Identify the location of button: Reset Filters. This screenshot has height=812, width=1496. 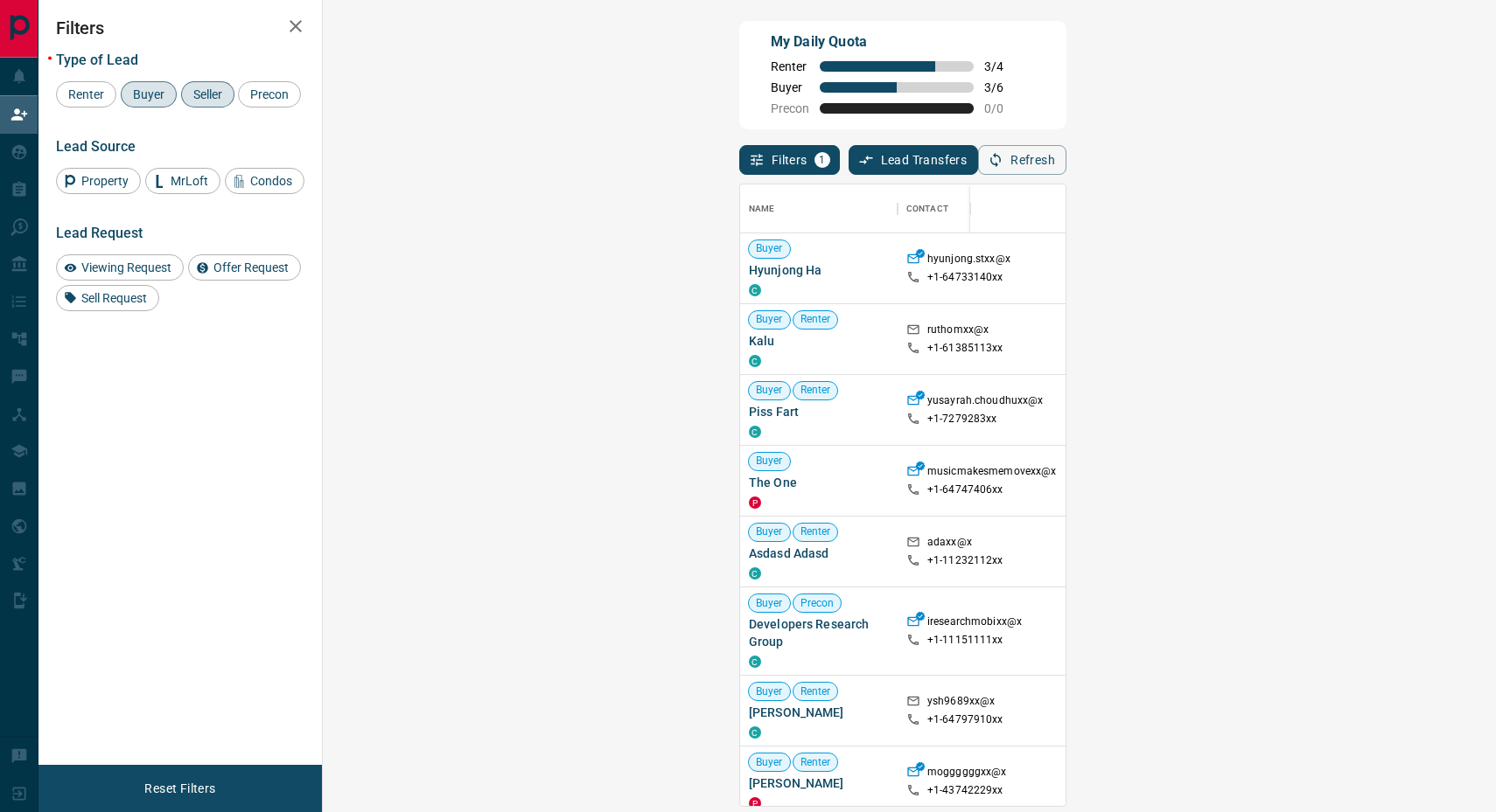
(180, 789).